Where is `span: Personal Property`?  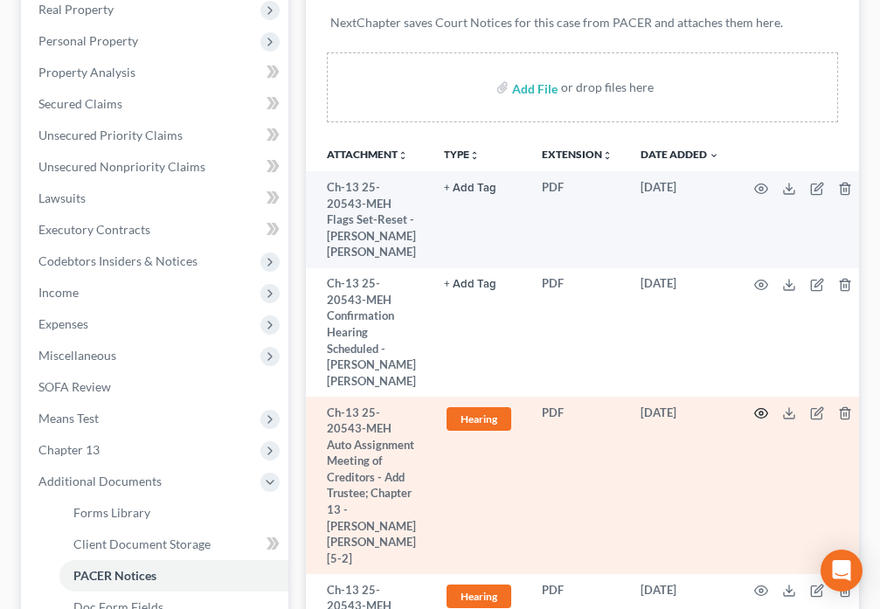 span: Personal Property is located at coordinates (88, 40).